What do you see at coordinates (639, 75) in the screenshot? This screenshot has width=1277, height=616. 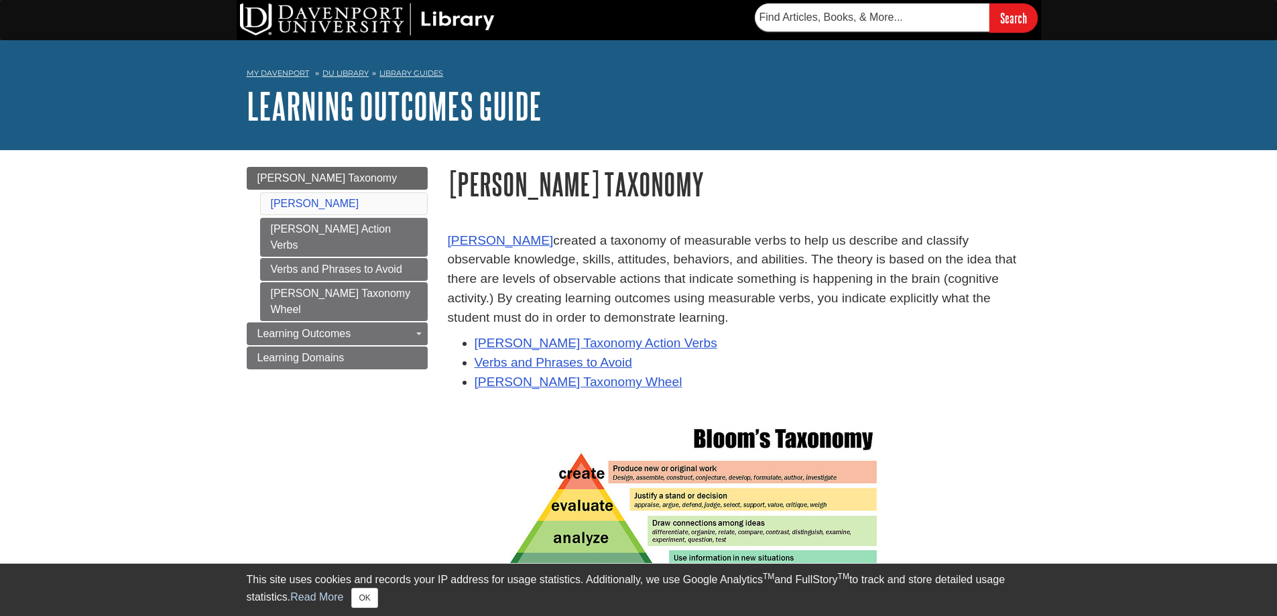 I see `nav: breadcrumb` at bounding box center [639, 75].